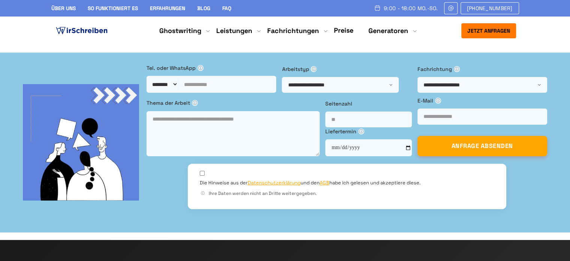 This screenshot has height=261, width=570. Describe the element at coordinates (347, 193) in the screenshot. I see `div: Ihre Daten werden nicht an Dritte weitergegeben.` at that location.